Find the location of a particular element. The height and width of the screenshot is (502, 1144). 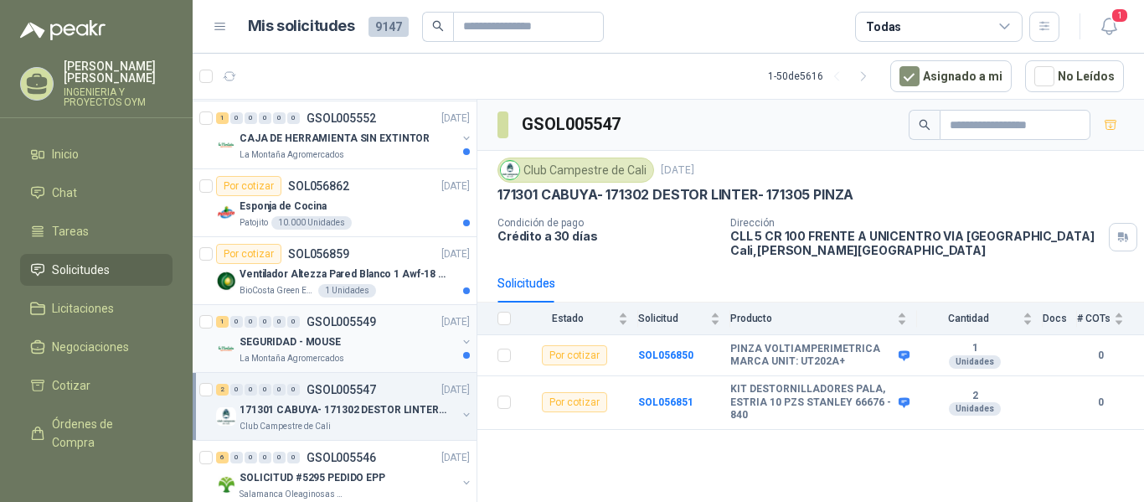

p: Condición de pago is located at coordinates (607, 223).